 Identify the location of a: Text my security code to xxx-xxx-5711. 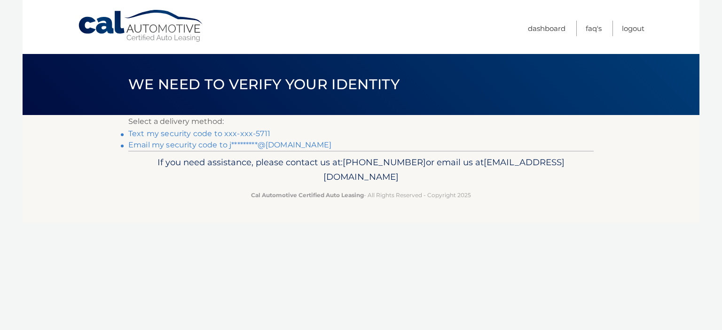
(199, 133).